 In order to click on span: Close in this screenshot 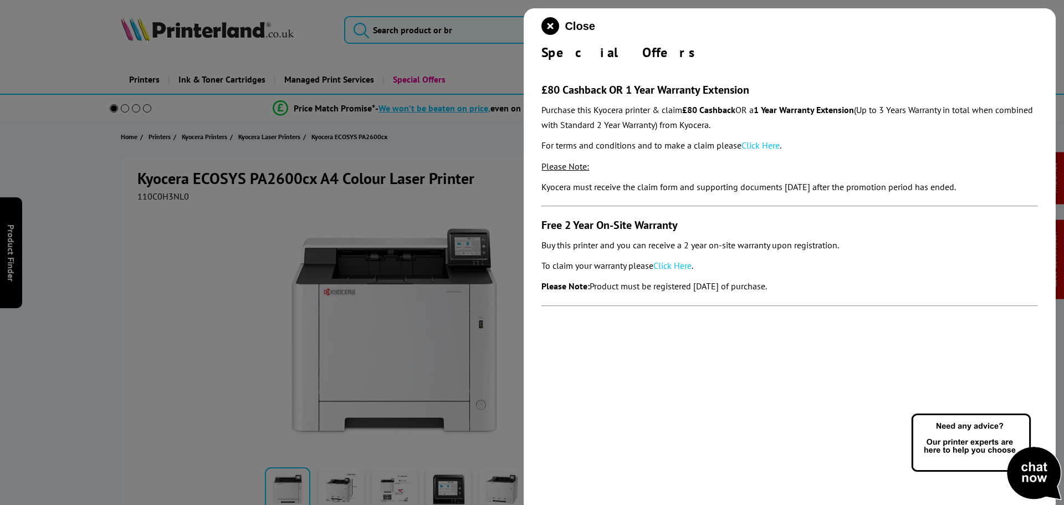, I will do `click(580, 26)`.